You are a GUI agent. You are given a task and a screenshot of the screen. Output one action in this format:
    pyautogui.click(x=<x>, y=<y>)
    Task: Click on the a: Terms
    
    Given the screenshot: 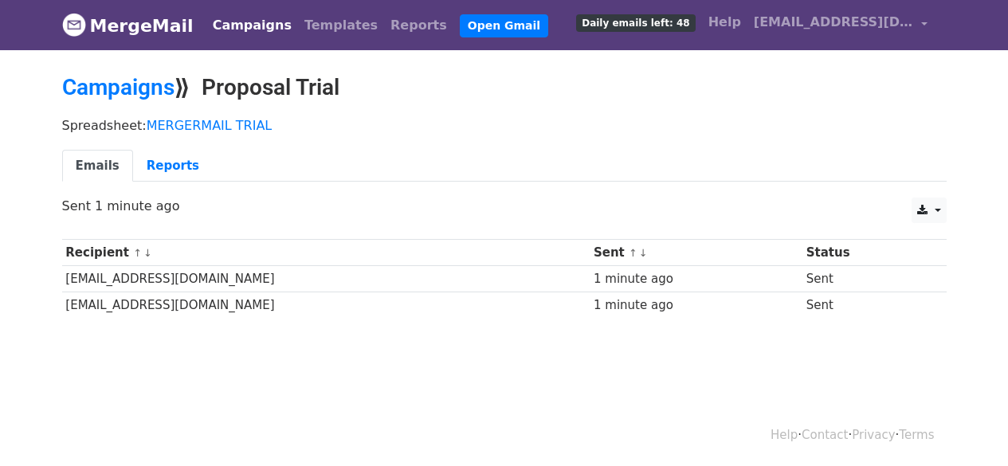 What is the action you would take?
    pyautogui.click(x=917, y=435)
    